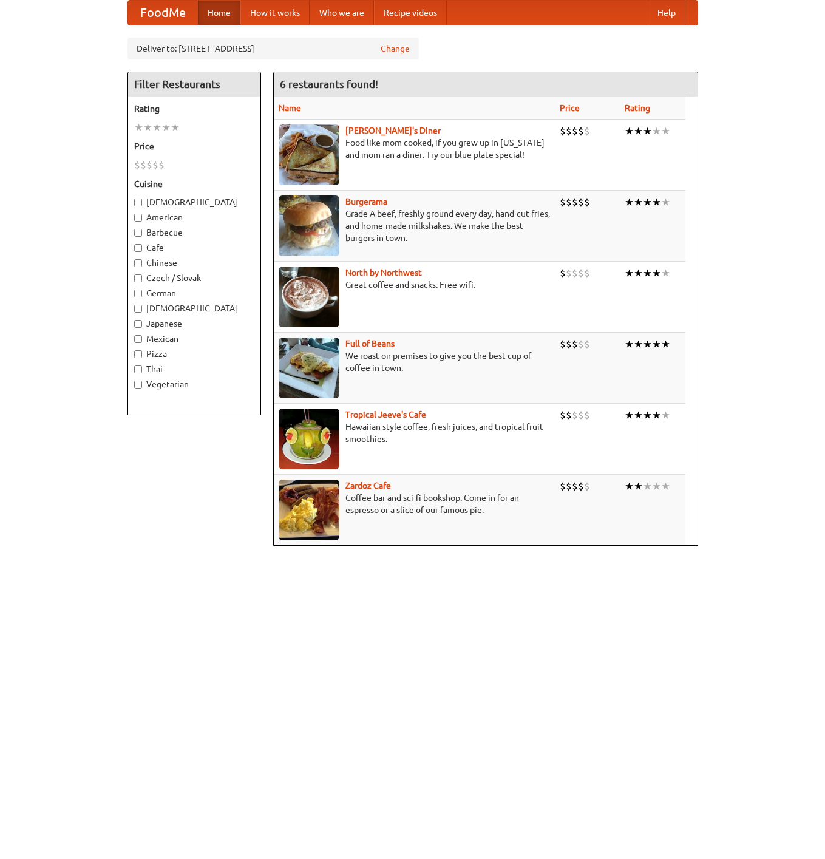 Image resolution: width=825 pixels, height=859 pixels. Describe the element at coordinates (194, 263) in the screenshot. I see `label: Chinese` at that location.